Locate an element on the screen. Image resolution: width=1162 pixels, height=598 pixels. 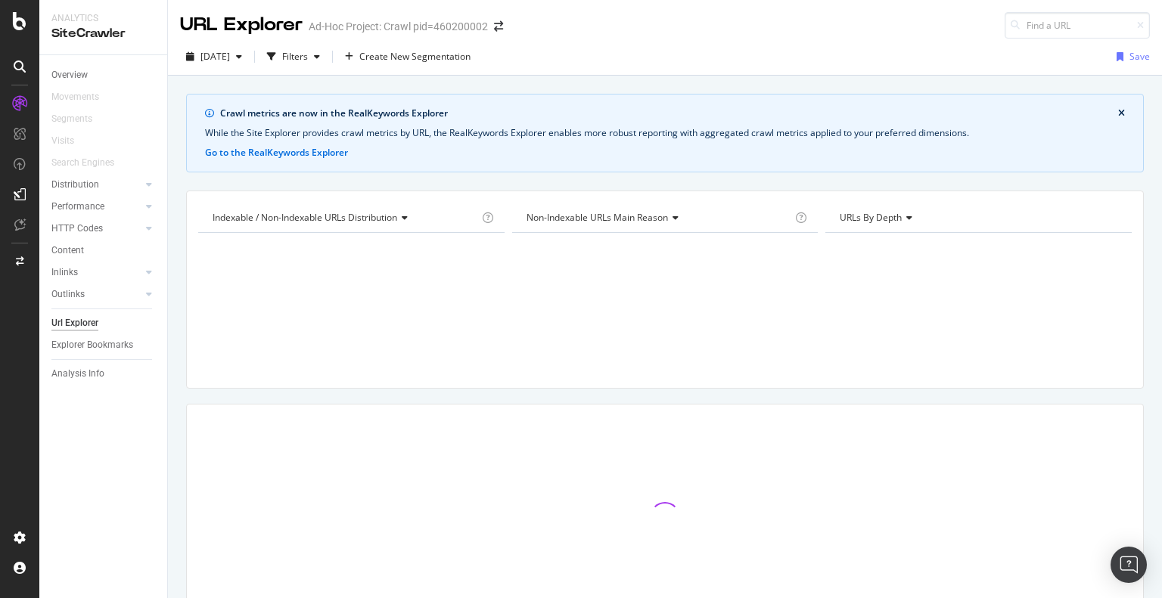
div: Content is located at coordinates (67, 250).